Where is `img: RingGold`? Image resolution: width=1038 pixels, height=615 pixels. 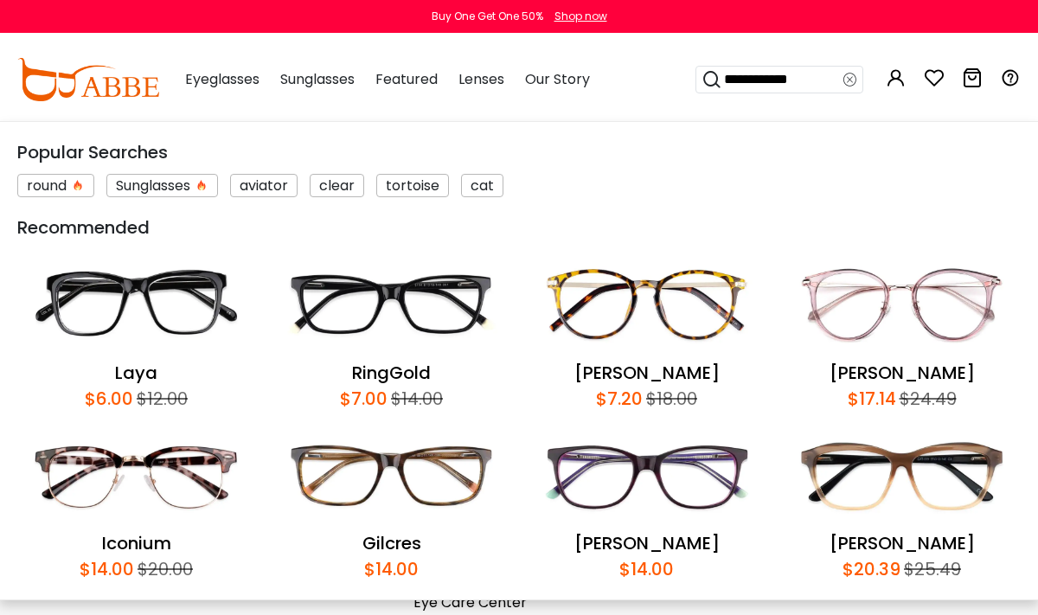
img: RingGold is located at coordinates (391, 304).